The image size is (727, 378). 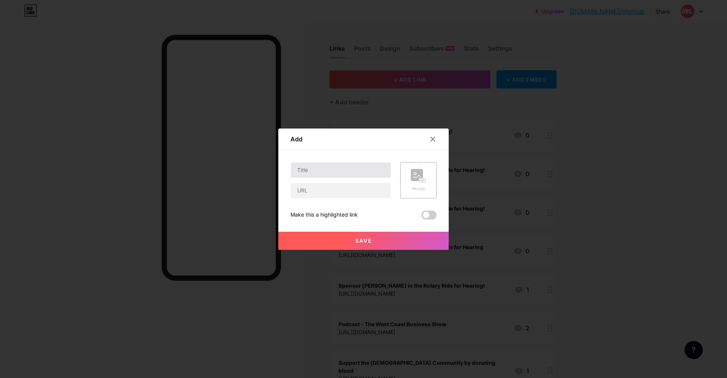 I want to click on div: Make this a highlighted link, so click(x=324, y=215).